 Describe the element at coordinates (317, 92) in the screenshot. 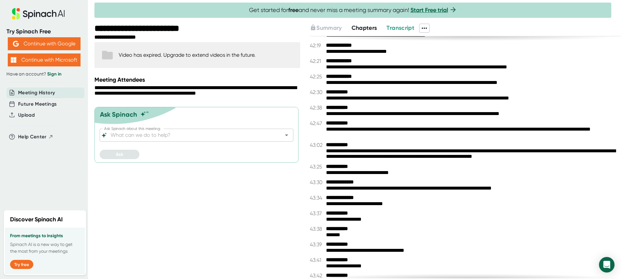

I see `span: 42:30` at that location.